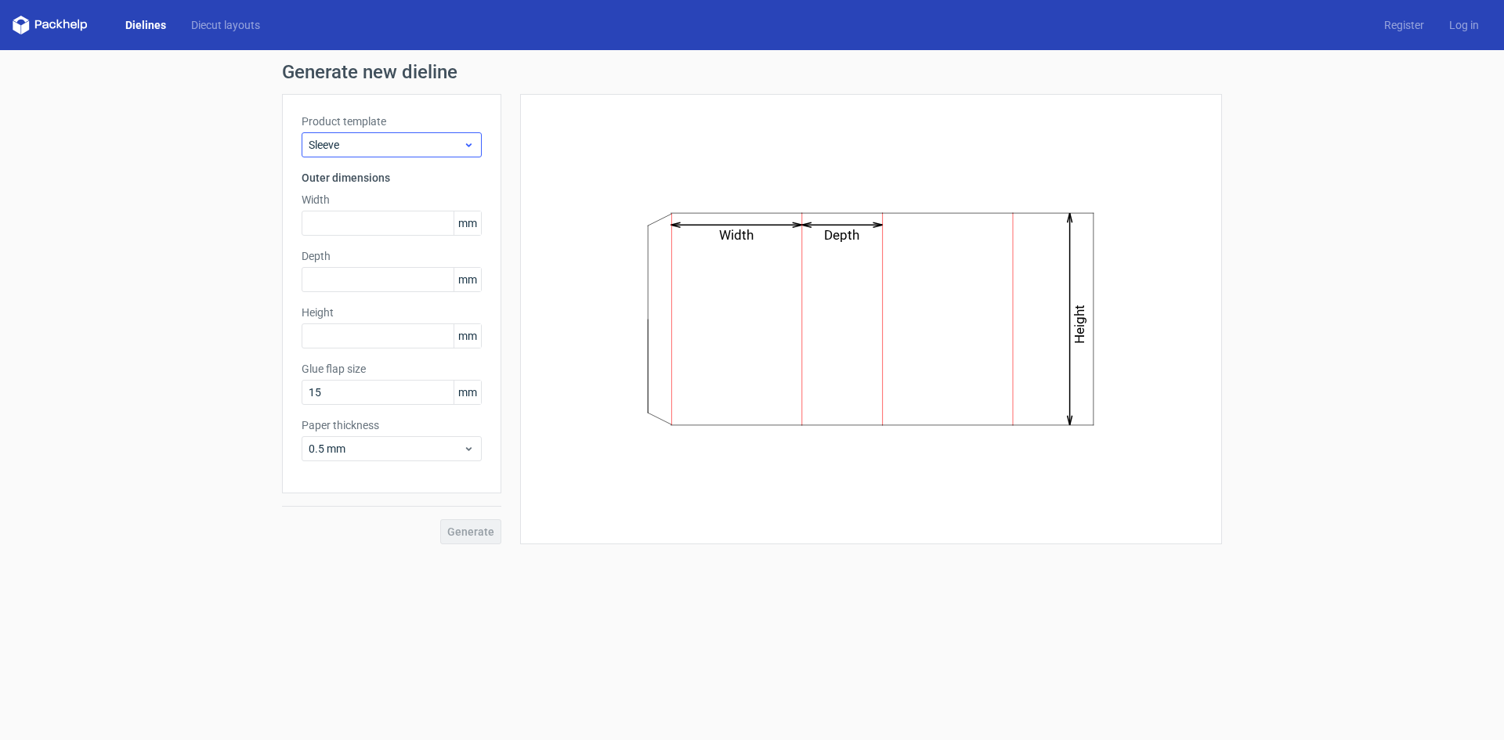 This screenshot has height=740, width=1504. Describe the element at coordinates (392, 312) in the screenshot. I see `label: Height` at that location.